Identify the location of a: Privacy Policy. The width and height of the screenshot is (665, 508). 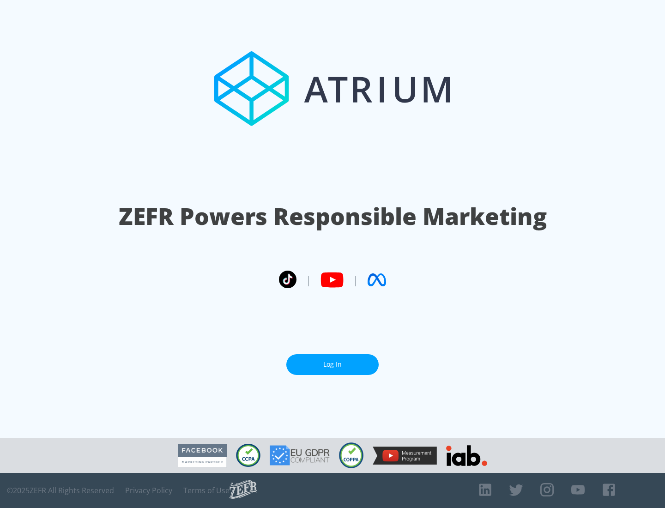
(149, 490).